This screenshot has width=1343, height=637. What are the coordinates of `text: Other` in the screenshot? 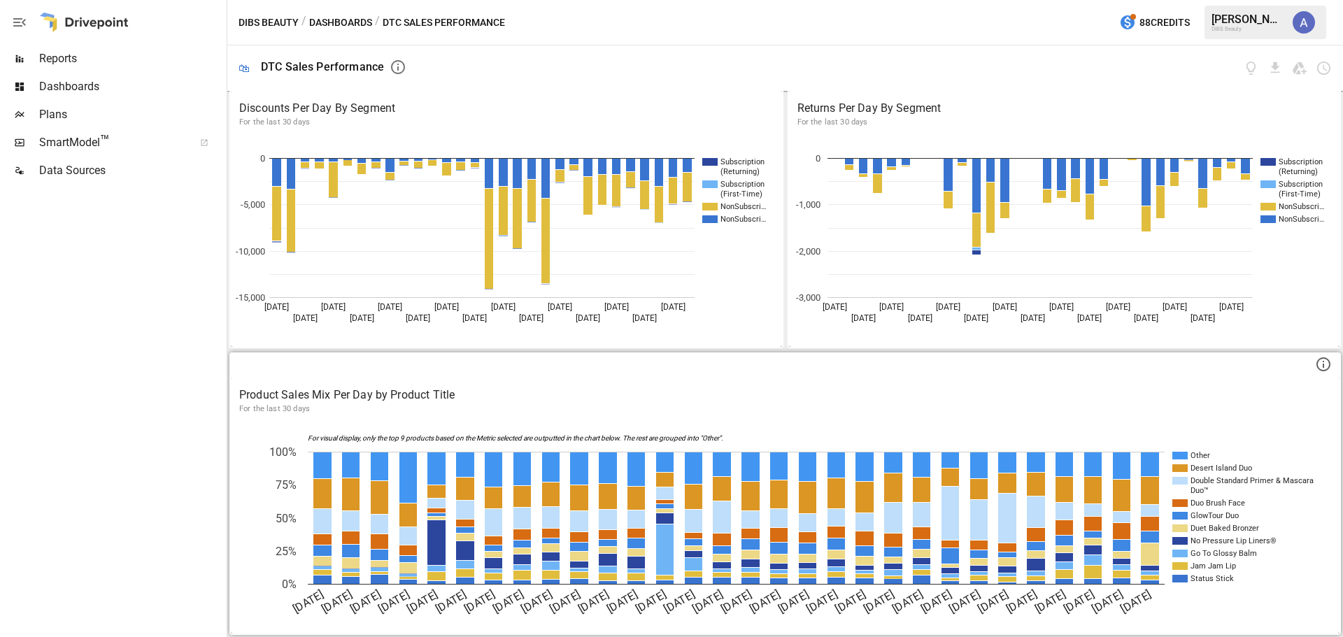 It's located at (1200, 455).